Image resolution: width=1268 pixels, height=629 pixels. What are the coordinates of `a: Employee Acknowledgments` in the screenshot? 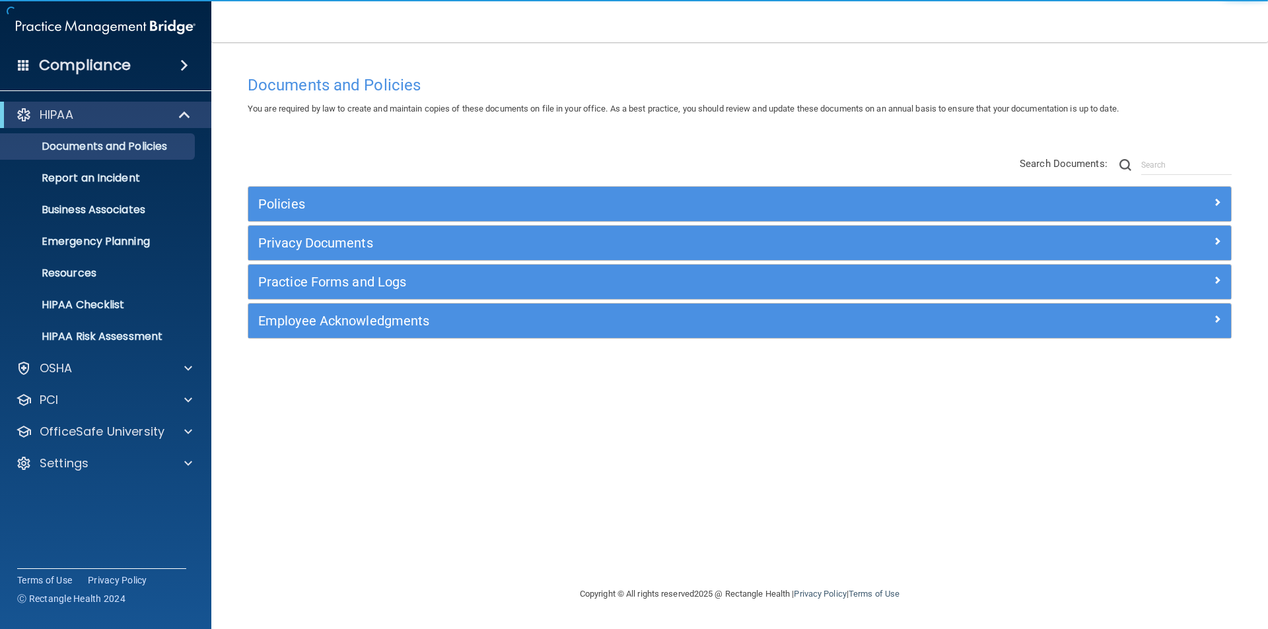 It's located at (739, 321).